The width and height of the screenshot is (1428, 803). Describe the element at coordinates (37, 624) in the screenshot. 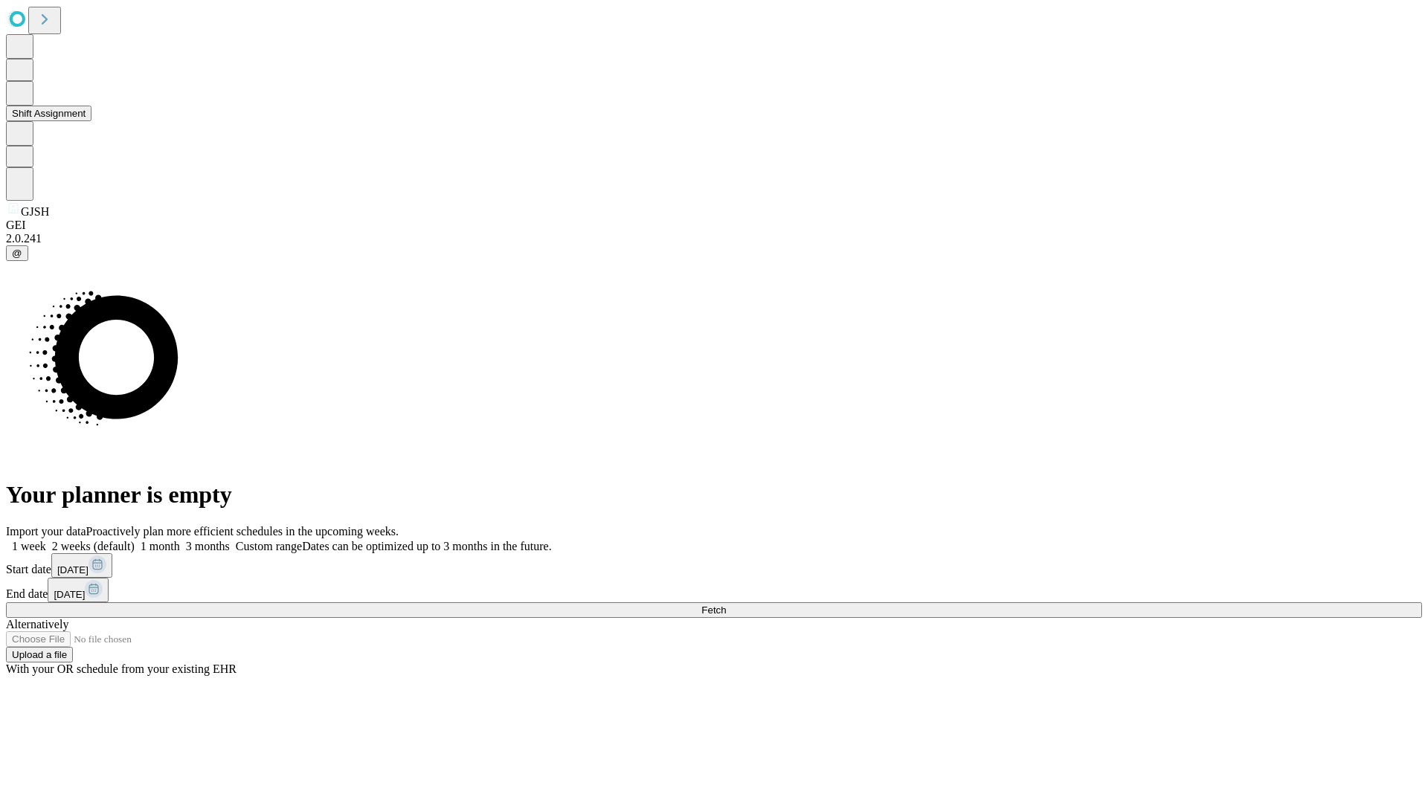

I see `span: Alternatively` at that location.